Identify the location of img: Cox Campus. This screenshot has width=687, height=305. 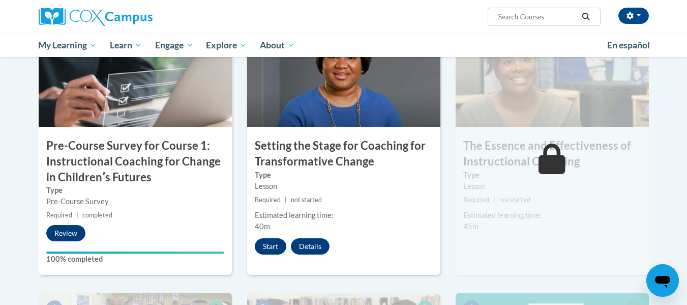
(96, 17).